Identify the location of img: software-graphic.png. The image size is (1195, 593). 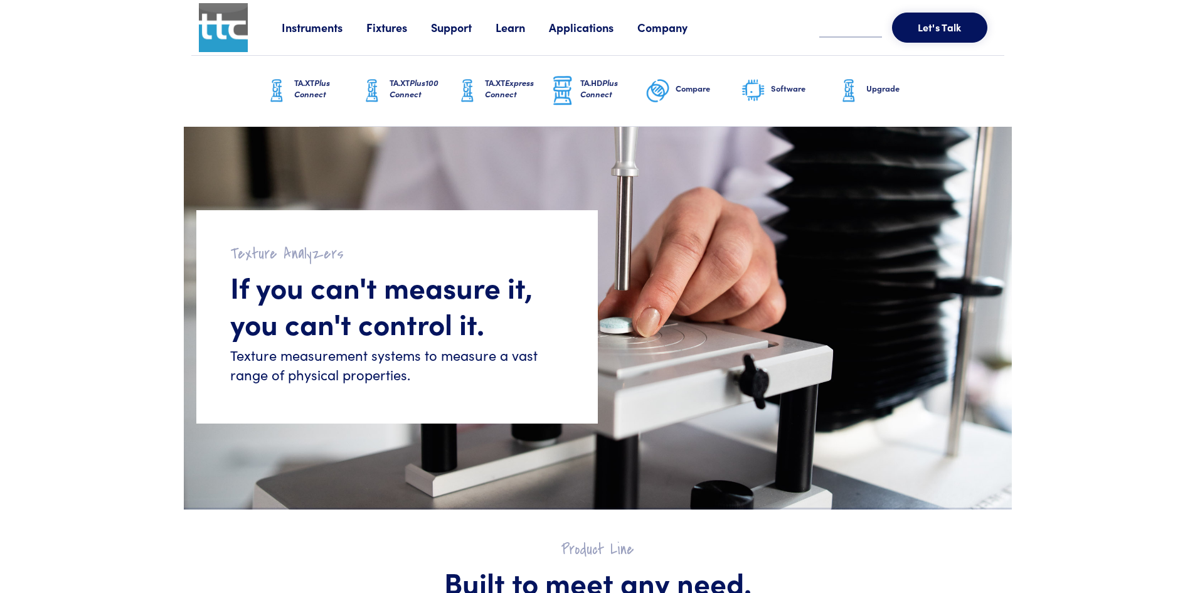
(753, 91).